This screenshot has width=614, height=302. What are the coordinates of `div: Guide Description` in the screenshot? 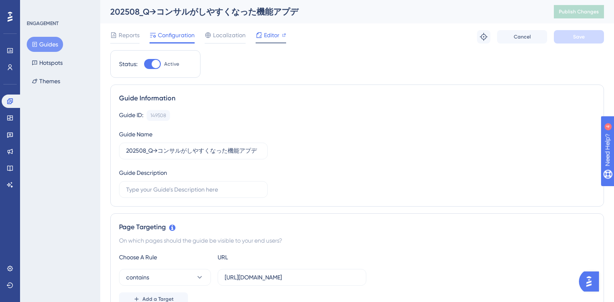 It's located at (143, 173).